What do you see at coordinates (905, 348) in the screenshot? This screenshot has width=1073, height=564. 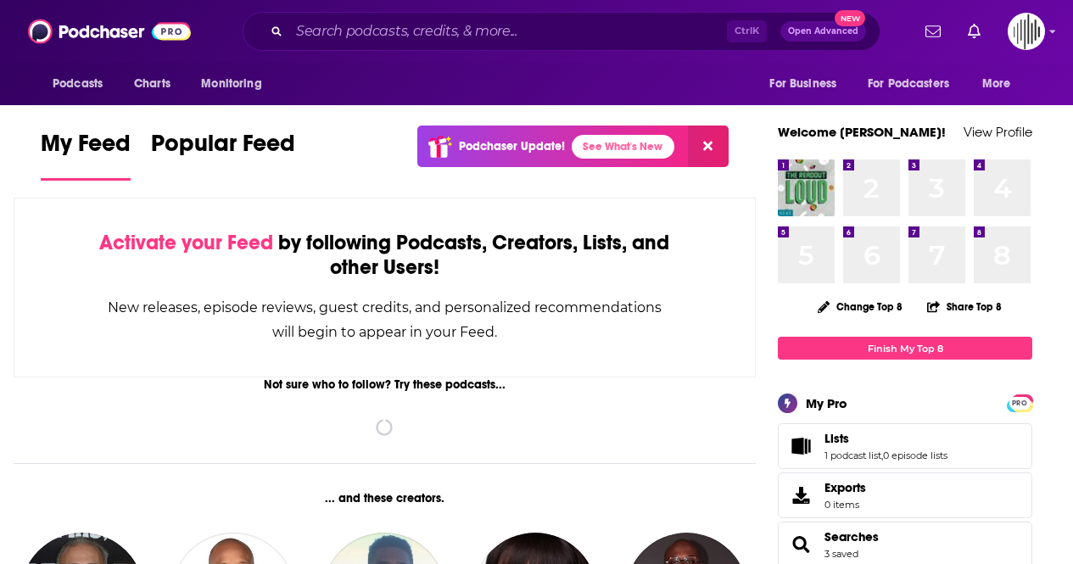 I see `a: Finish My Top 8` at bounding box center [905, 348].